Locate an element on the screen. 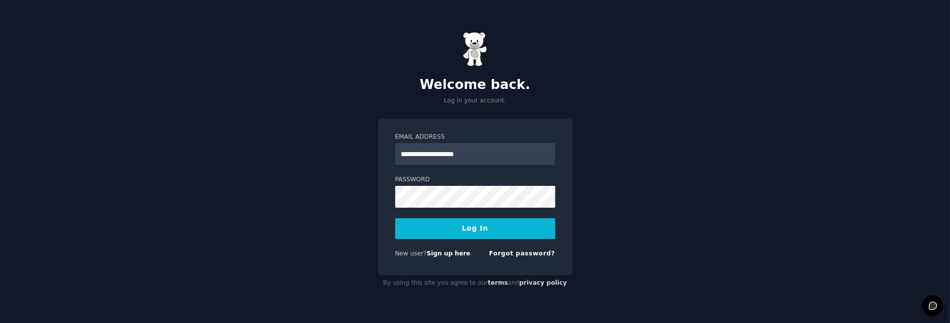 Image resolution: width=950 pixels, height=323 pixels. p: Log in your account. is located at coordinates (475, 101).